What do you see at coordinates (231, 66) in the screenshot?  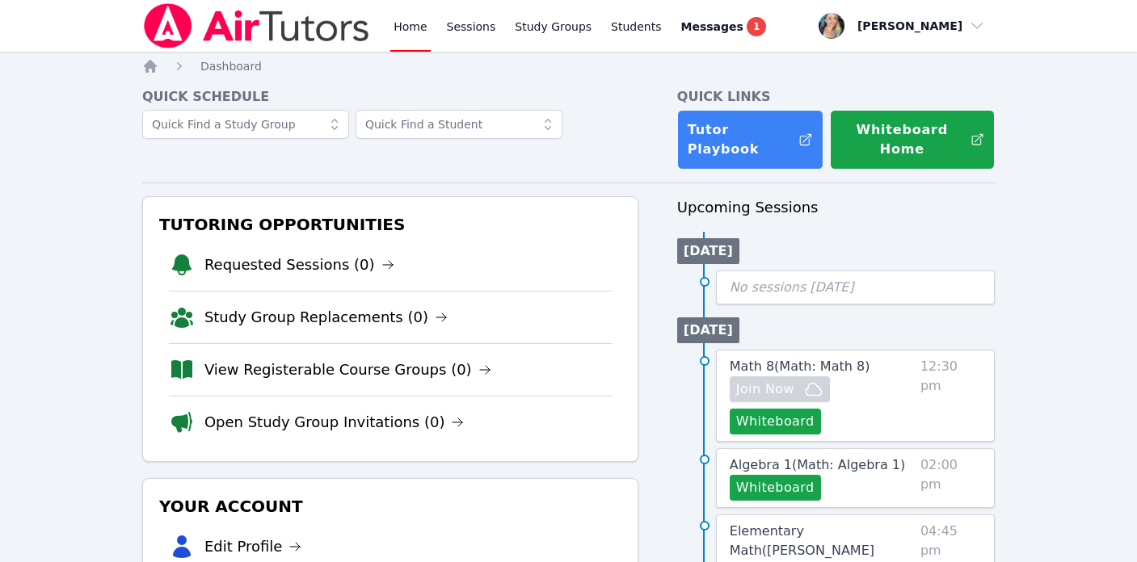 I see `span: Dashboard` at bounding box center [231, 66].